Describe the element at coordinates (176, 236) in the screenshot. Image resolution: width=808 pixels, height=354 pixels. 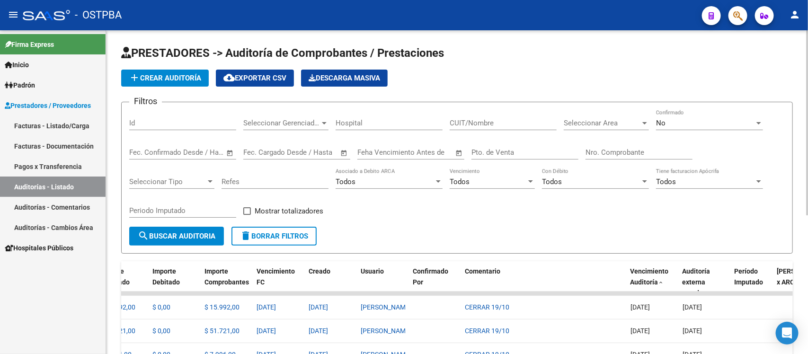
I see `span: Buscar Auditoria` at that location.